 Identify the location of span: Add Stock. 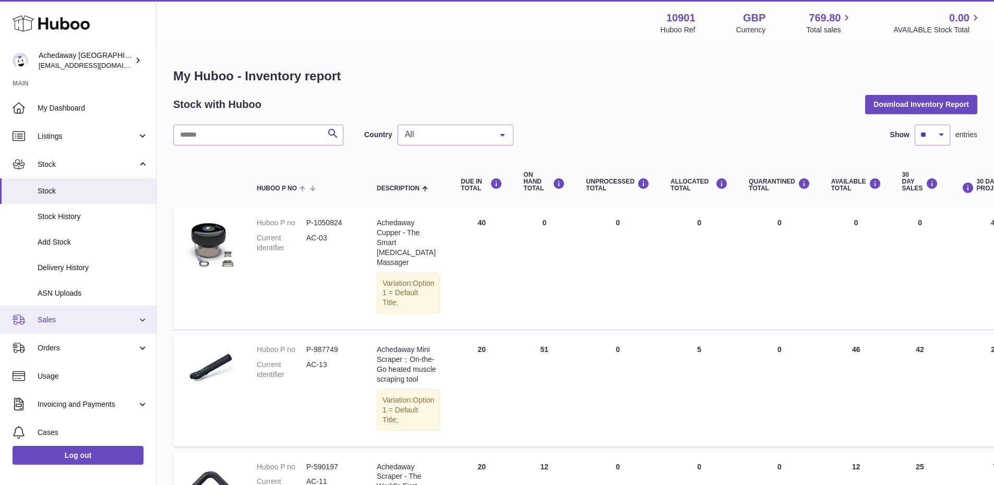
(93, 242).